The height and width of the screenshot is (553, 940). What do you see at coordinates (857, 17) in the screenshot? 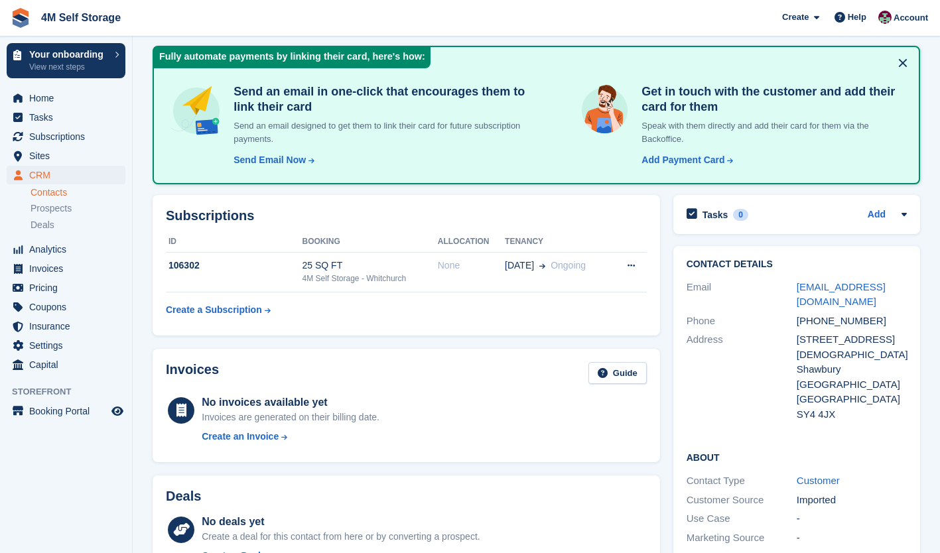
I see `span: Help` at bounding box center [857, 17].